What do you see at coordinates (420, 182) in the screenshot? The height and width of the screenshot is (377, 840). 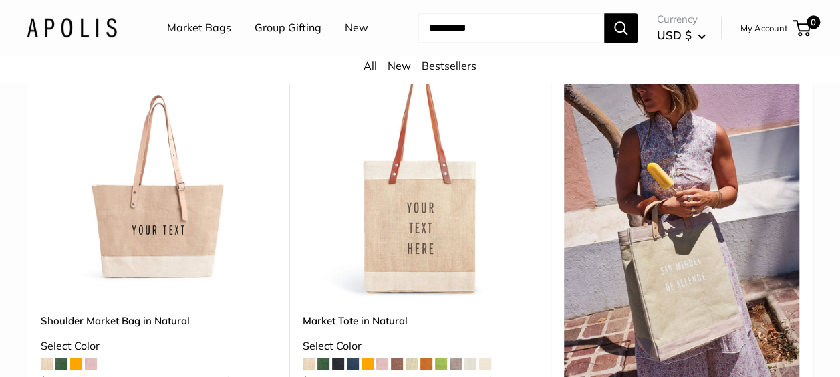 I see `img: description_Make it yours with custom printed text.` at bounding box center [420, 182].